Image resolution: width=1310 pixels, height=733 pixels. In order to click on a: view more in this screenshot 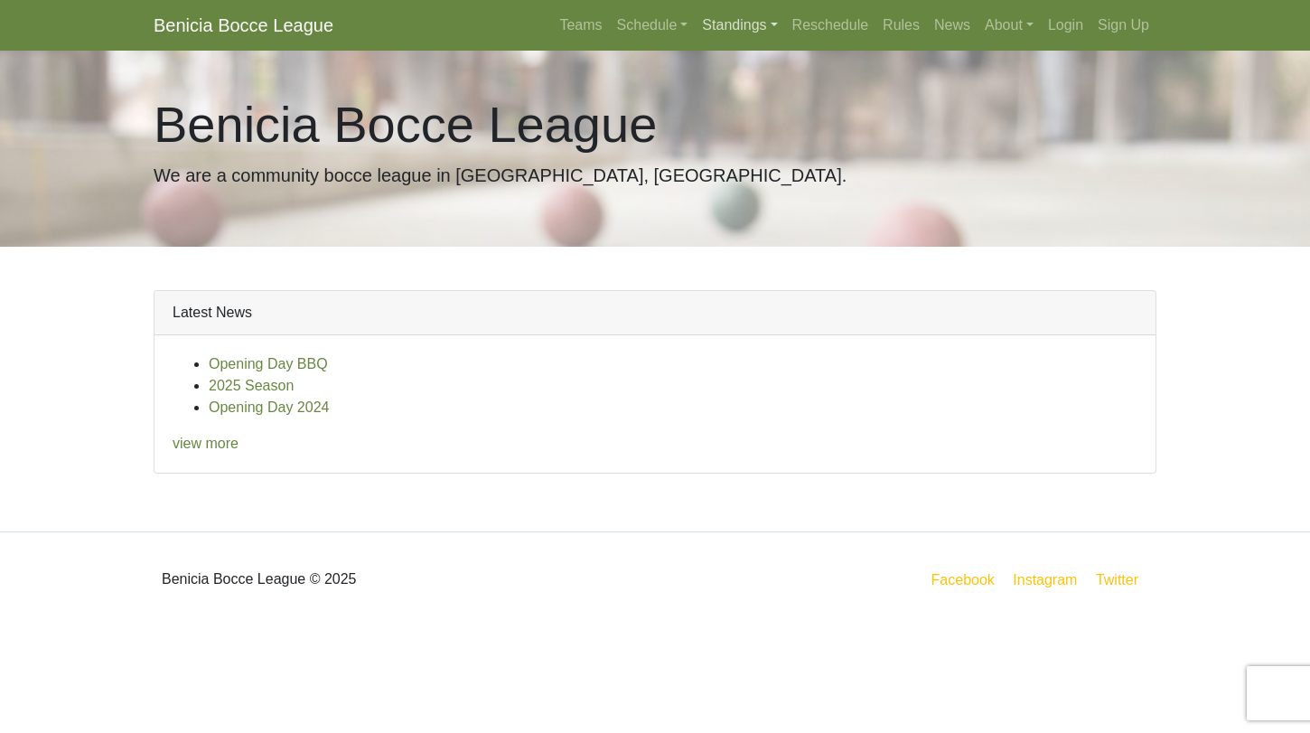, I will do `click(205, 443)`.